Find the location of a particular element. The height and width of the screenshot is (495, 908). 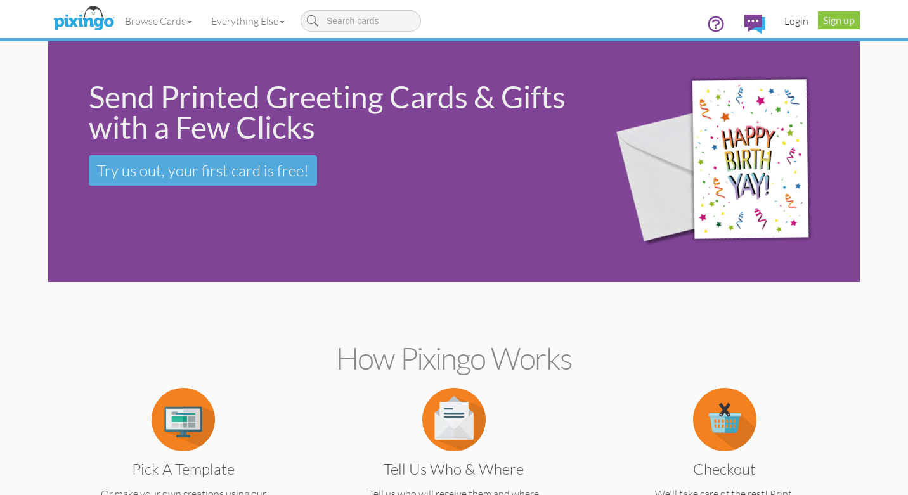

h3: Pick a Template is located at coordinates (183, 469).